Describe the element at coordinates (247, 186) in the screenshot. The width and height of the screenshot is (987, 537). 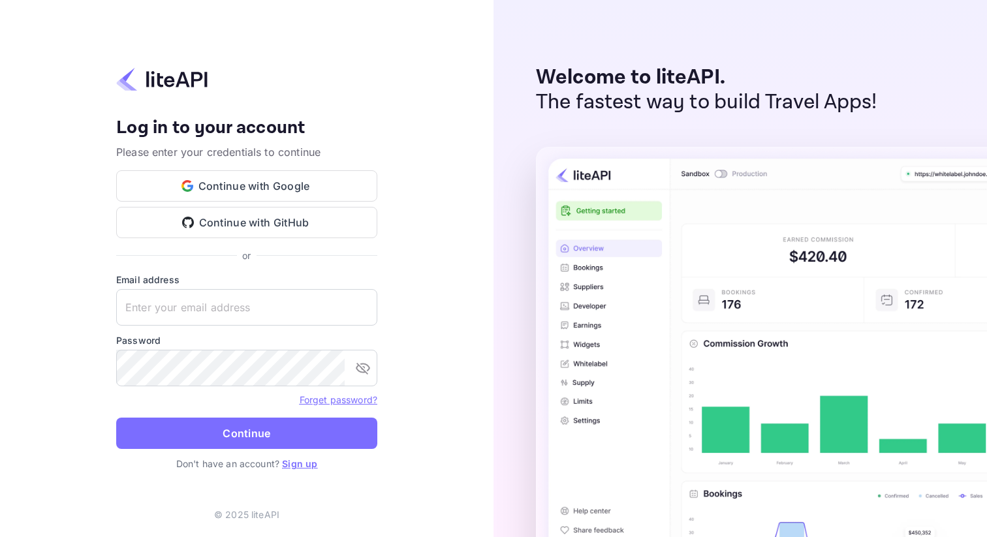
I see `button: Continue with Google` at that location.